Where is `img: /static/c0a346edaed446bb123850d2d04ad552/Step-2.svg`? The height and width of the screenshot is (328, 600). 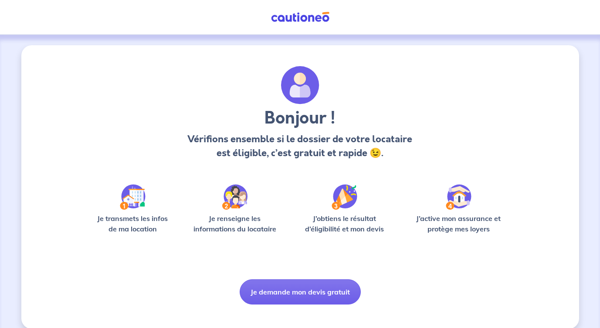 img: /static/c0a346edaed446bb123850d2d04ad552/Step-2.svg is located at coordinates (235, 197).